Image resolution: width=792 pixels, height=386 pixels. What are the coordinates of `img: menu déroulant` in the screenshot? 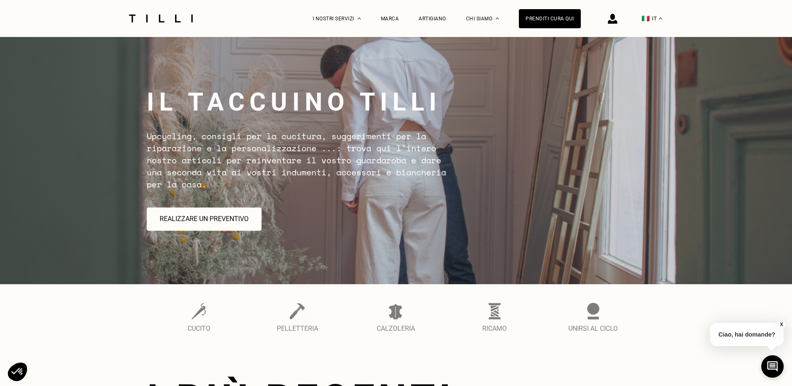 It's located at (660, 18).